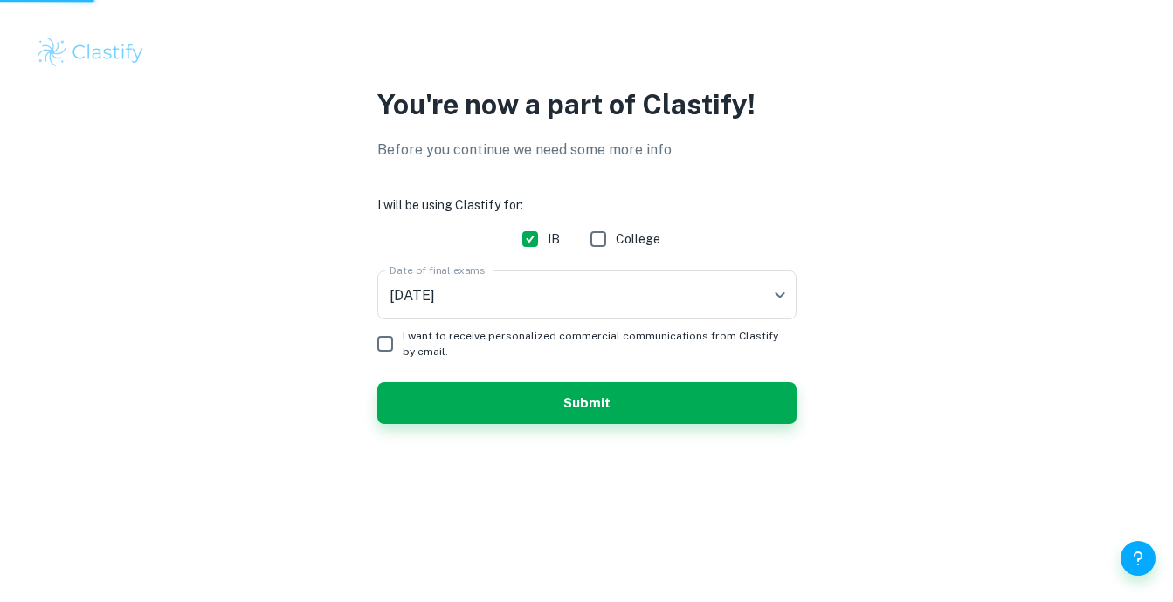  What do you see at coordinates (90, 52) in the screenshot?
I see `img: Clastify logo` at bounding box center [90, 52].